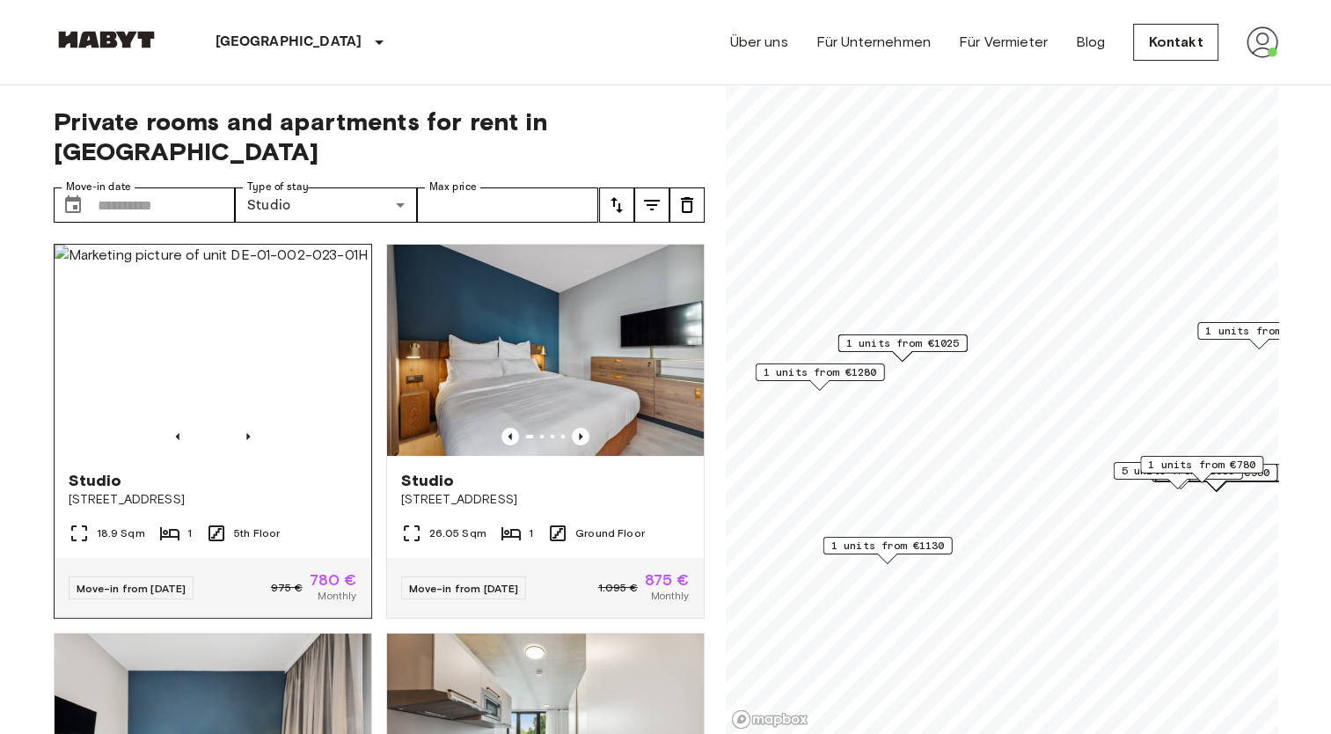 This screenshot has width=1331, height=734. What do you see at coordinates (287, 588) in the screenshot?
I see `span: 975 €` at bounding box center [287, 588].